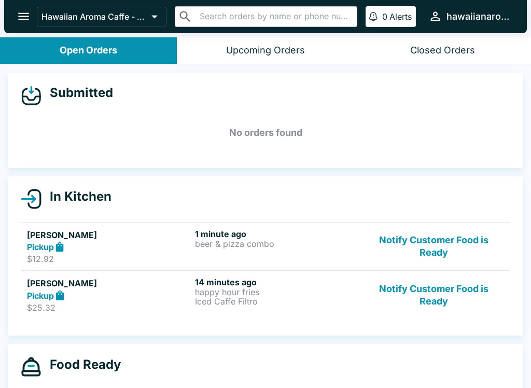 The width and height of the screenshot is (531, 388). I want to click on h5: No orders found, so click(265, 133).